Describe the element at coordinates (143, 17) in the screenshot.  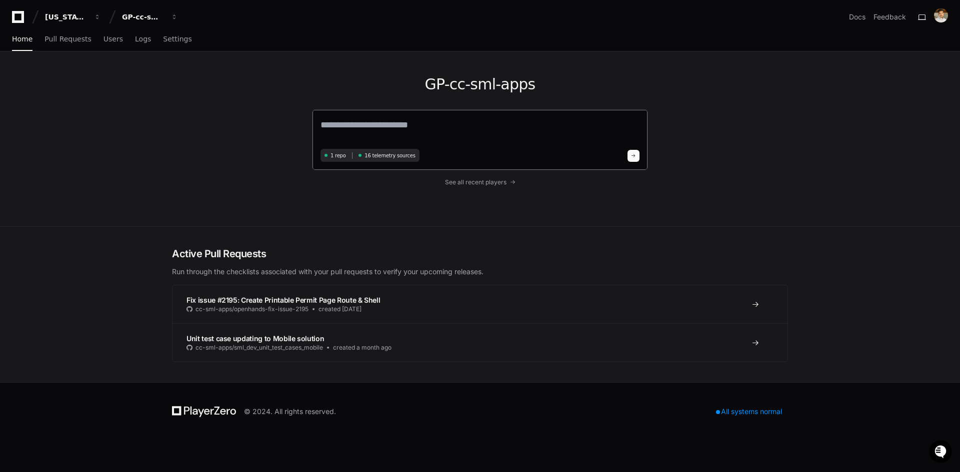
I see `div: GP-cc-sml-apps` at that location.